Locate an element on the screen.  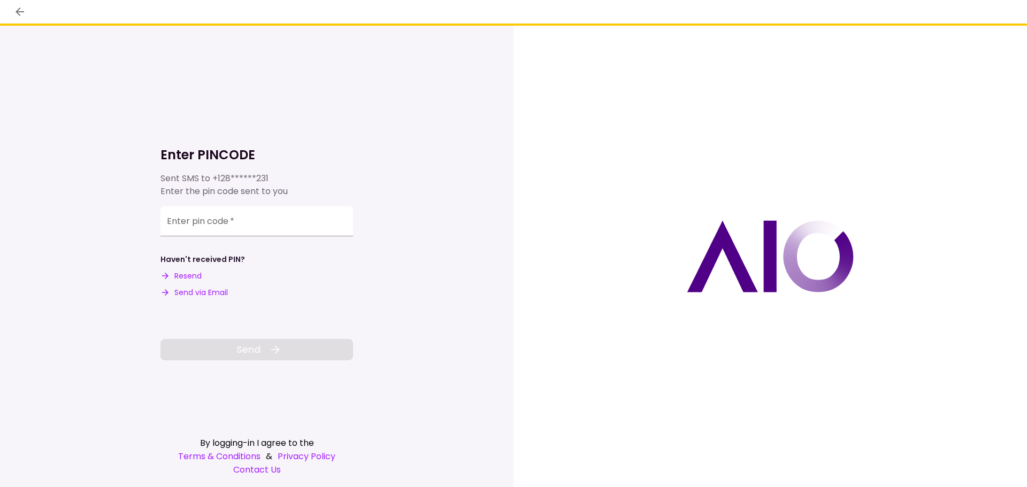
img: AIO logo is located at coordinates (770, 256).